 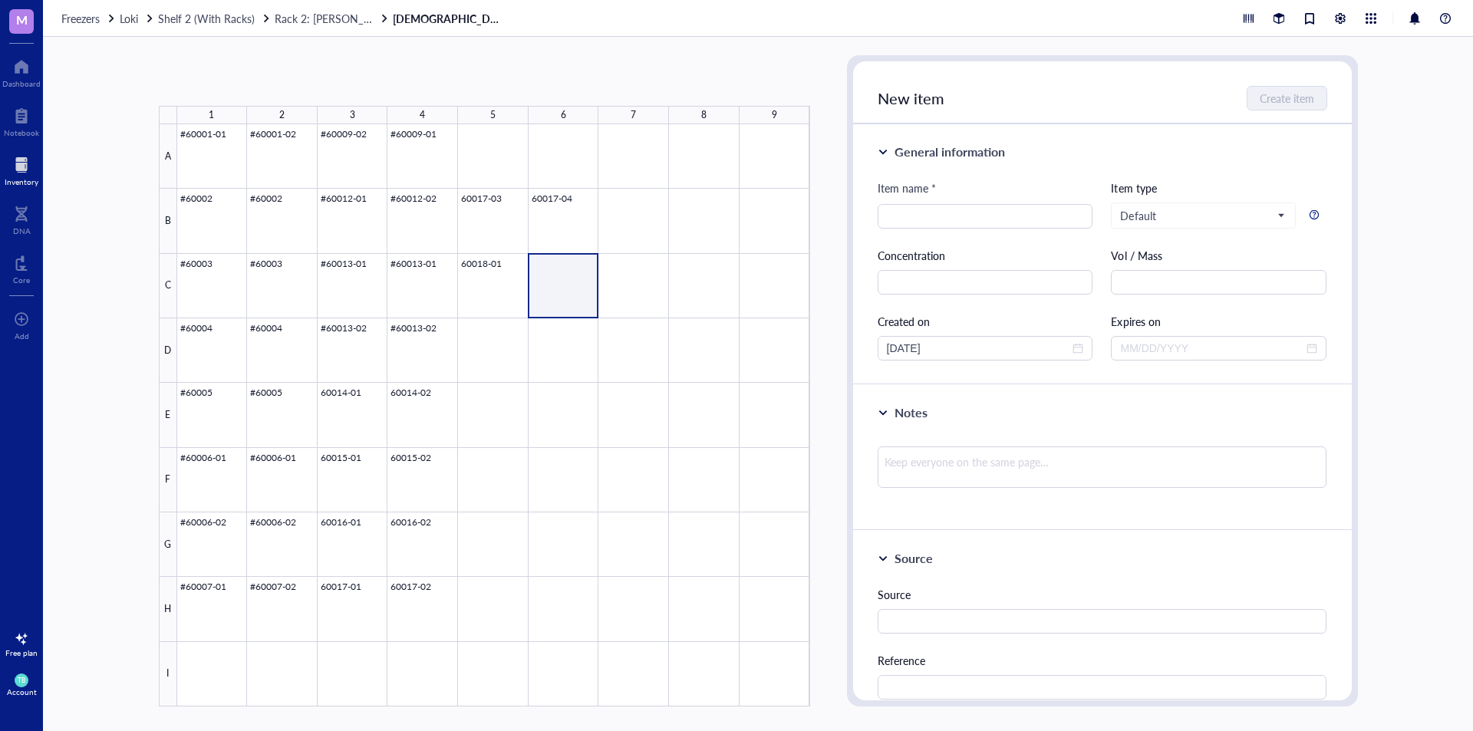 What do you see at coordinates (21, 182) in the screenshot?
I see `div: Inventory` at bounding box center [21, 182].